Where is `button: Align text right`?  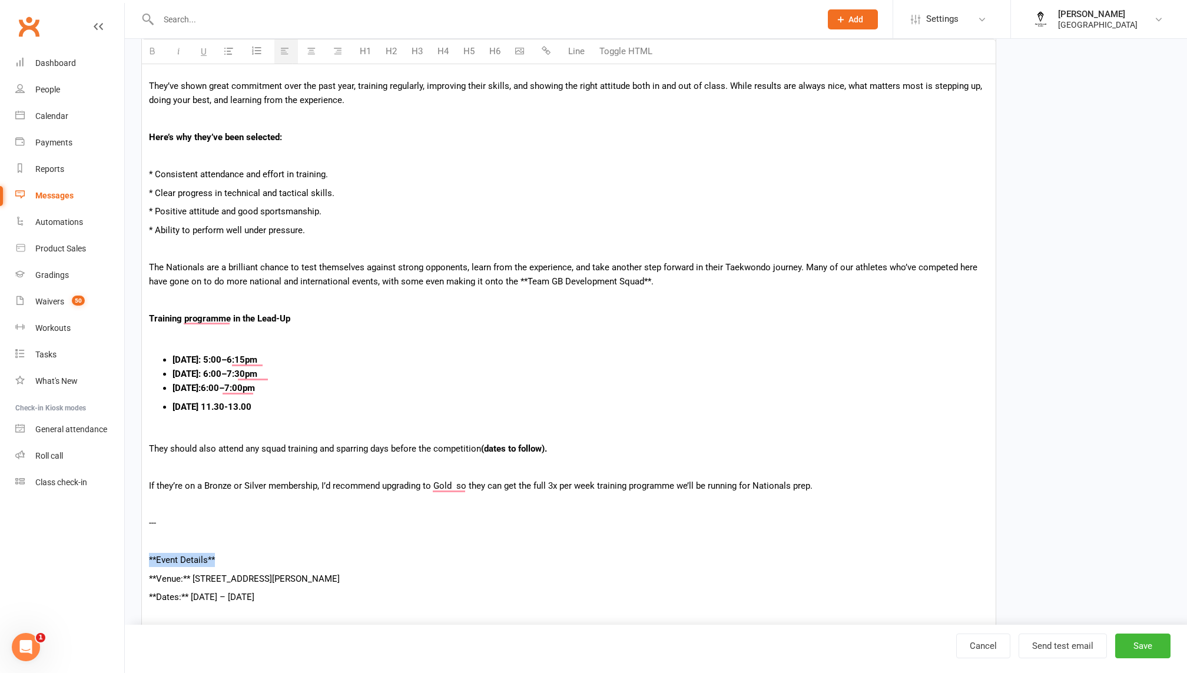
button: Align text right is located at coordinates (339, 51).